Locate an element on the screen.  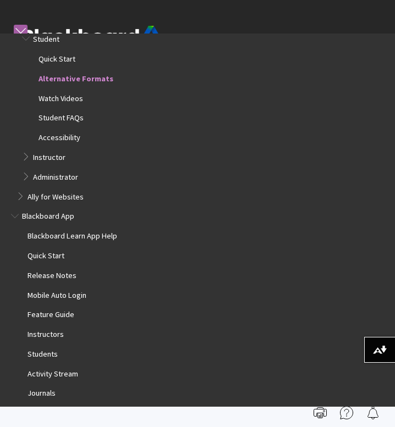
span: Administrator is located at coordinates (56, 175).